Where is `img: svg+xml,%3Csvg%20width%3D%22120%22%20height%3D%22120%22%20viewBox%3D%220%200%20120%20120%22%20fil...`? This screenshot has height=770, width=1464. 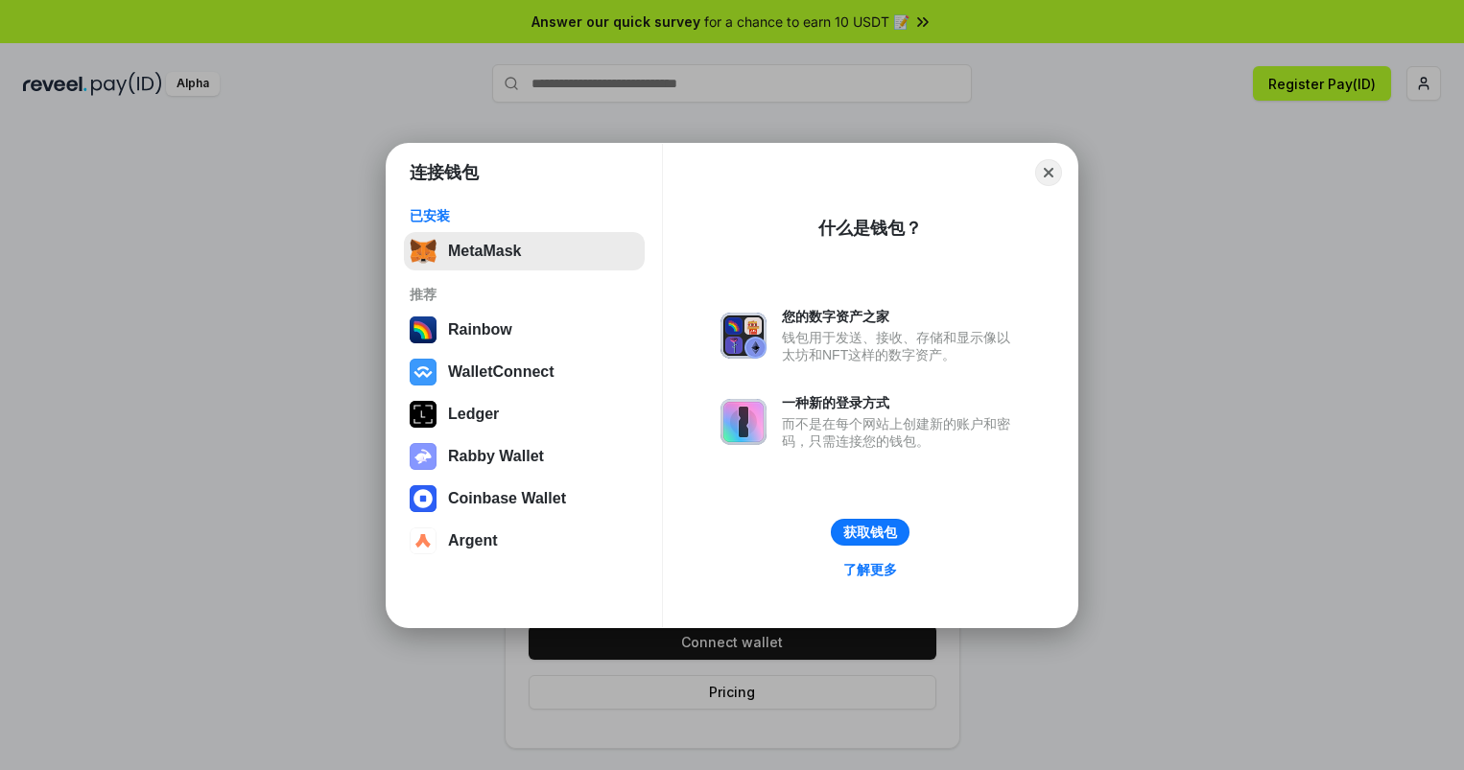 img: svg+xml,%3Csvg%20width%3D%22120%22%20height%3D%22120%22%20viewBox%3D%220%200%20120%20120%22%20fil... is located at coordinates (423, 330).